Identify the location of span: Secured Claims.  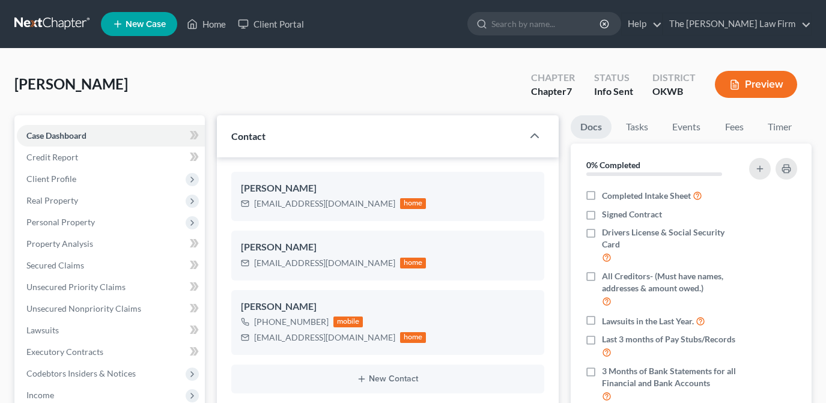
(55, 265).